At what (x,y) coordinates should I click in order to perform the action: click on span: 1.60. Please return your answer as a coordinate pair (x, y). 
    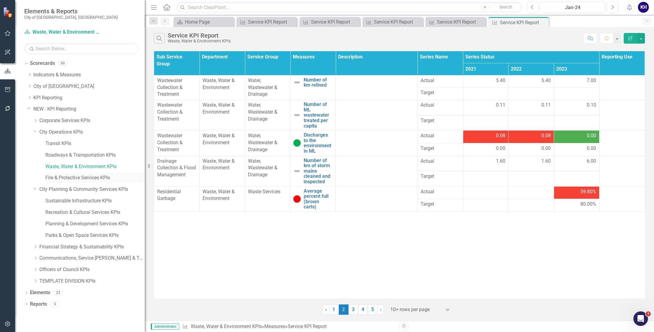
    Looking at the image, I should click on (501, 161).